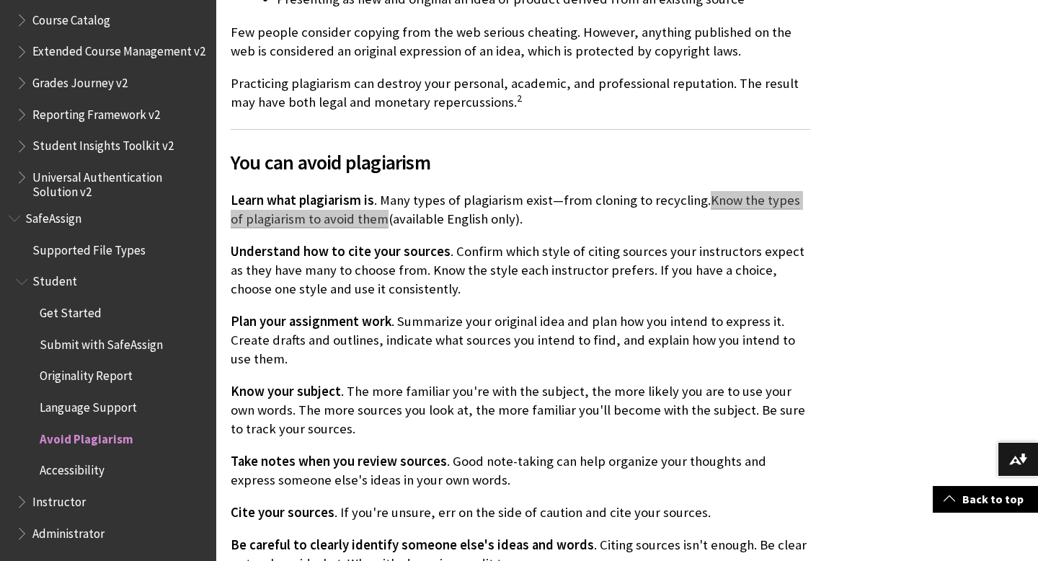 The image size is (1038, 561). I want to click on span: Universal Authentication Solution v2, so click(119, 182).